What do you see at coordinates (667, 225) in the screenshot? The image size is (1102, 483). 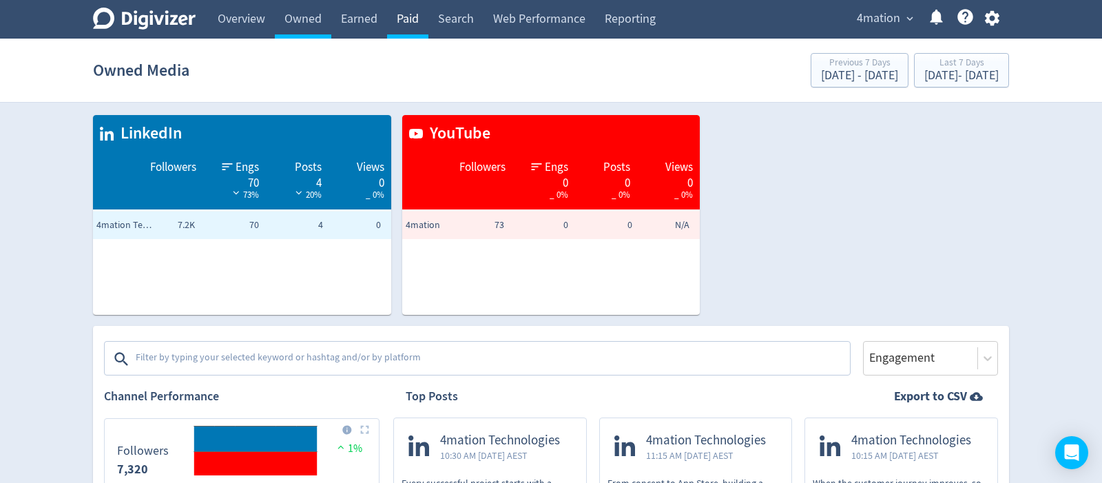 I see `td: N/A` at bounding box center [667, 225].